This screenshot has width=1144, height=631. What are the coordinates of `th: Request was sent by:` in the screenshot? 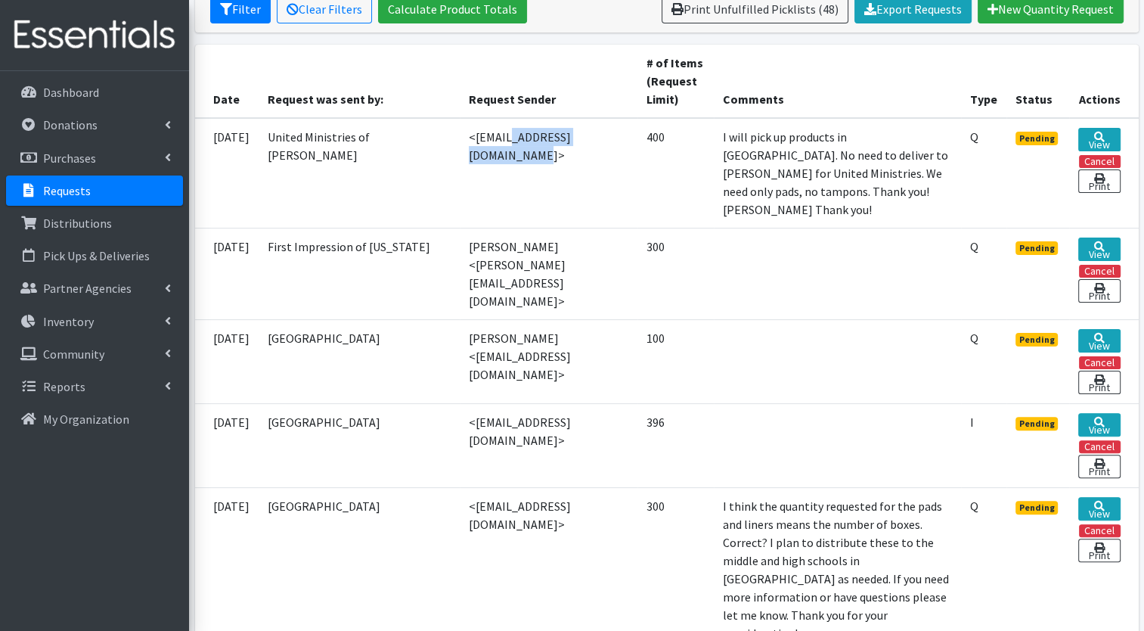 It's located at (359, 81).